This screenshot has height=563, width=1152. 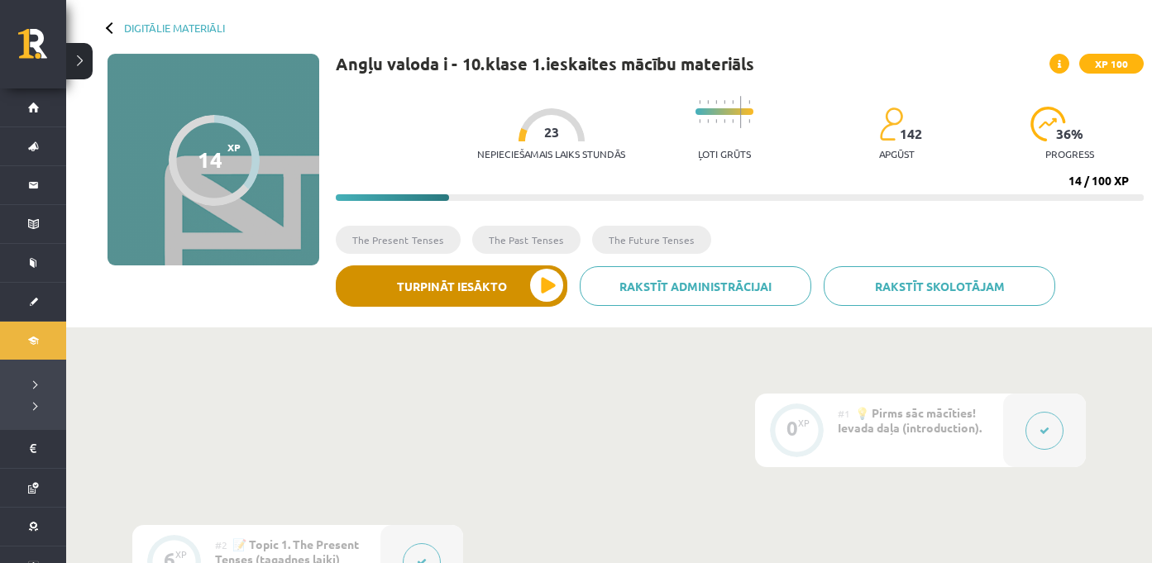 What do you see at coordinates (1069, 154) in the screenshot?
I see `p: progress` at bounding box center [1069, 154].